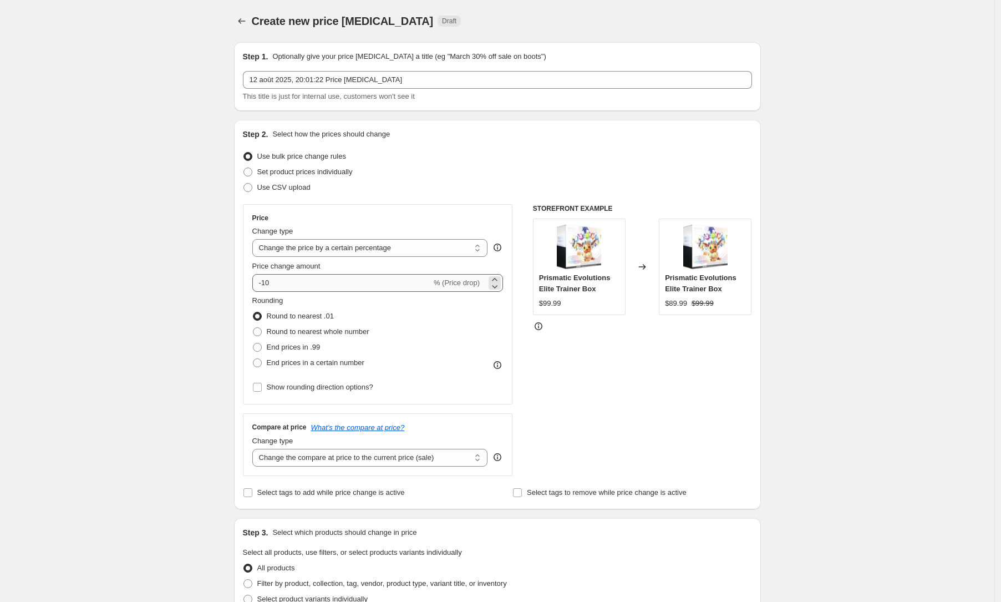 The image size is (1001, 602). I want to click on span: Round to nearest whole number, so click(318, 331).